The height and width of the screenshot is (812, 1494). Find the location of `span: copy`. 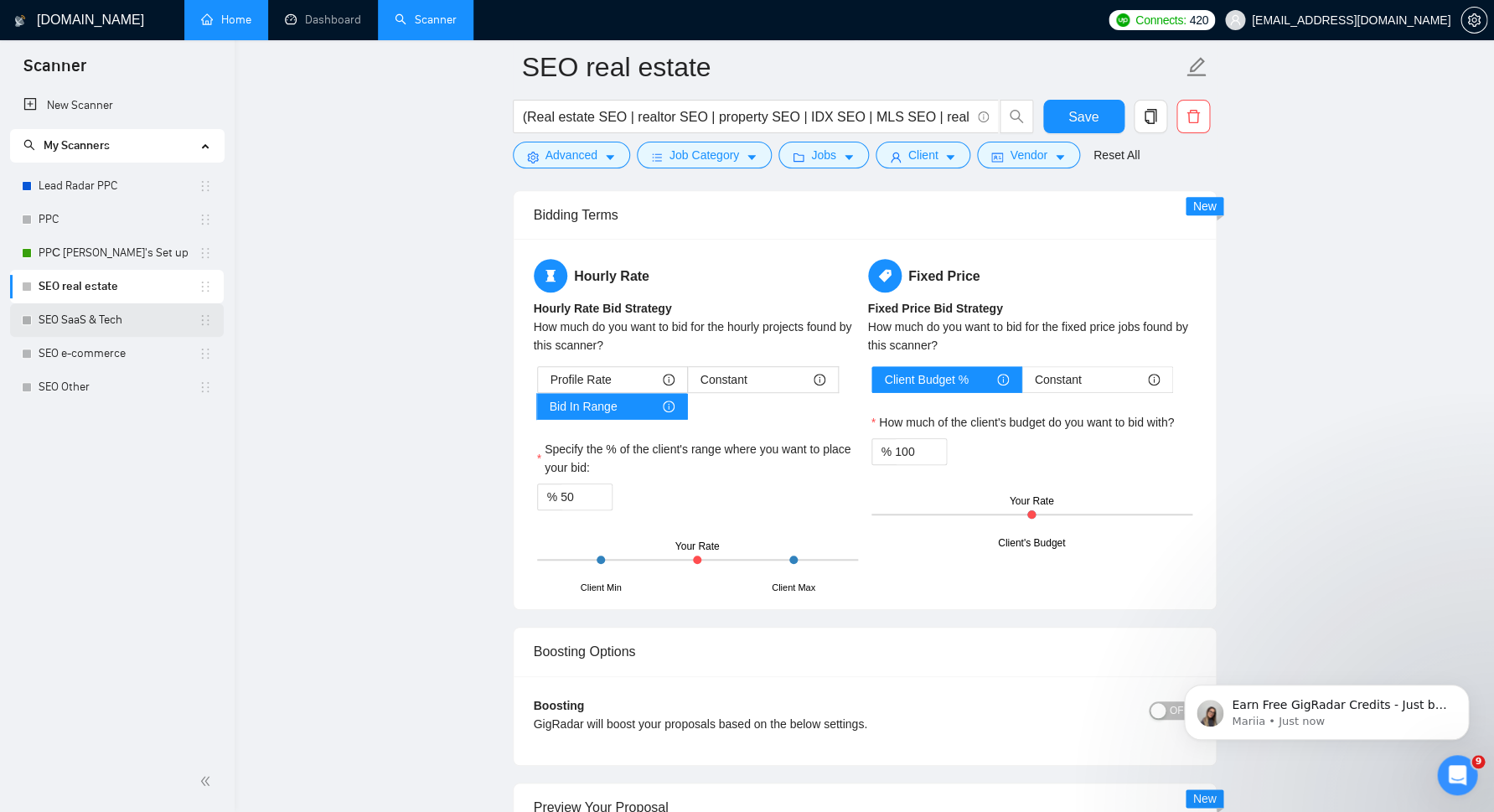

span: copy is located at coordinates (1151, 116).